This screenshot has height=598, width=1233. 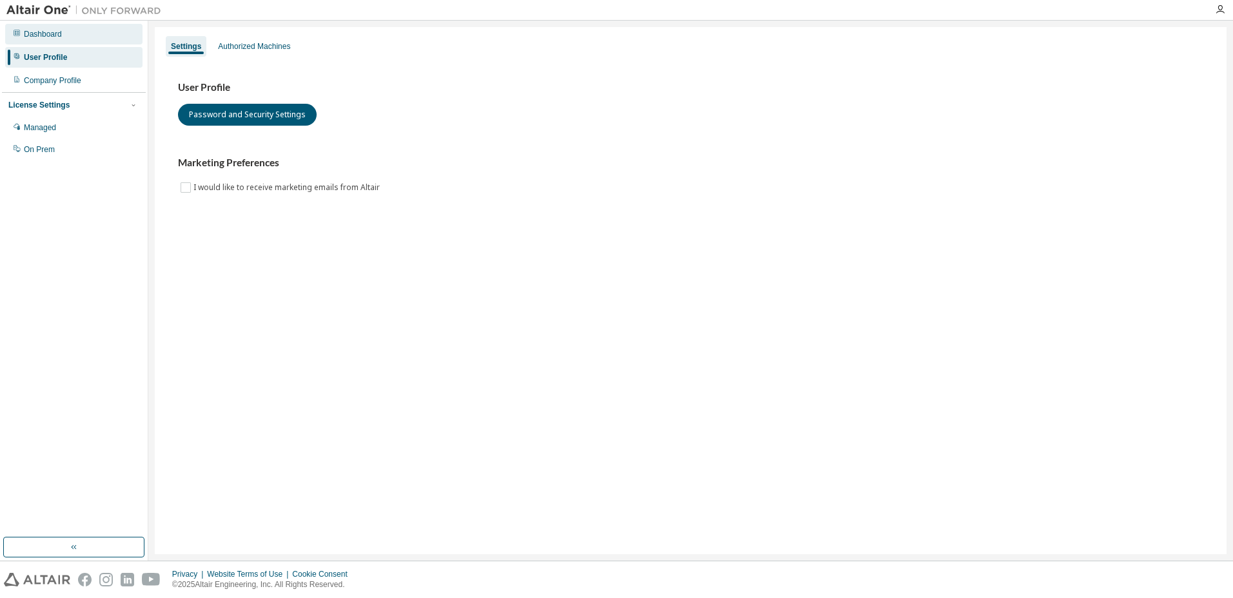 I want to click on div: On Prem, so click(x=39, y=150).